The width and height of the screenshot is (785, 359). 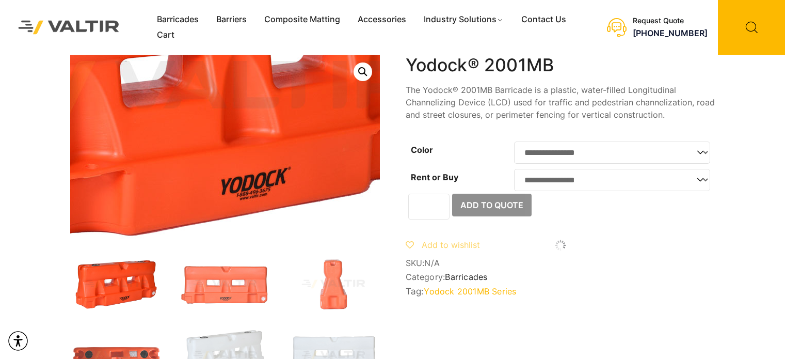 I want to click on a: Yodock 2001MB Series, so click(x=470, y=291).